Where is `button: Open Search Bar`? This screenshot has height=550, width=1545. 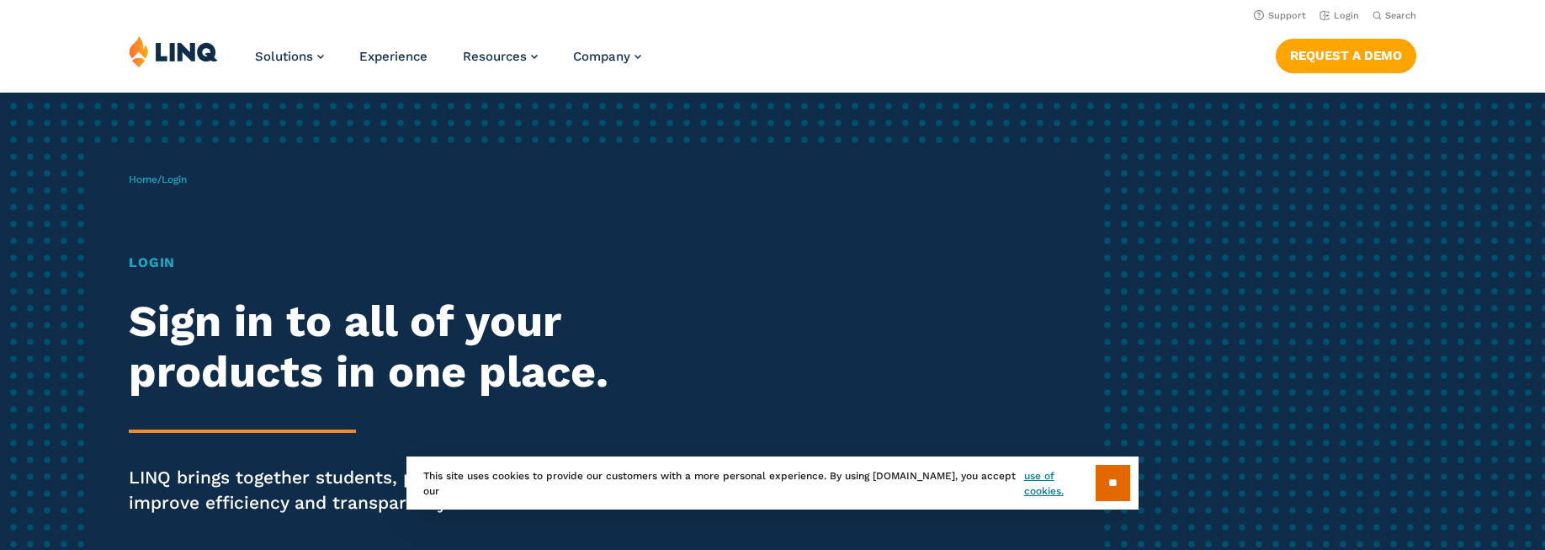
button: Open Search Bar is located at coordinates (1395, 15).